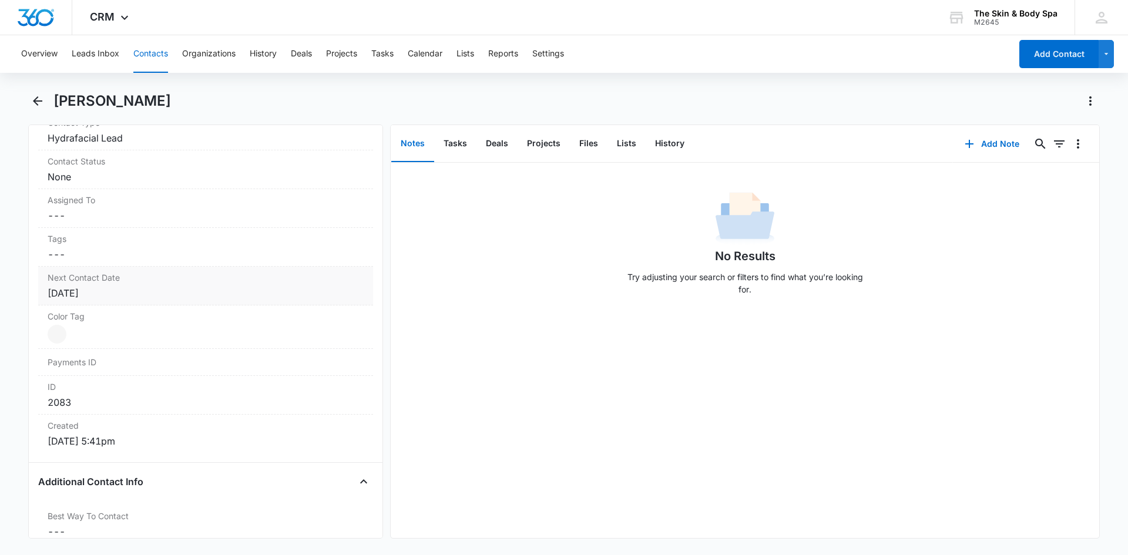 This screenshot has width=1128, height=555. I want to click on div: ID2083, so click(206, 396).